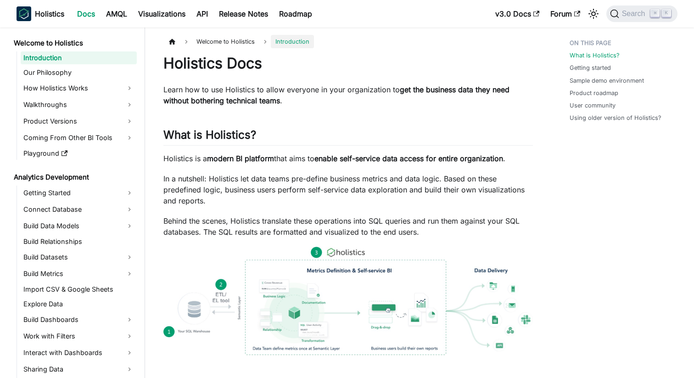 This screenshot has width=694, height=378. I want to click on a: API, so click(202, 14).